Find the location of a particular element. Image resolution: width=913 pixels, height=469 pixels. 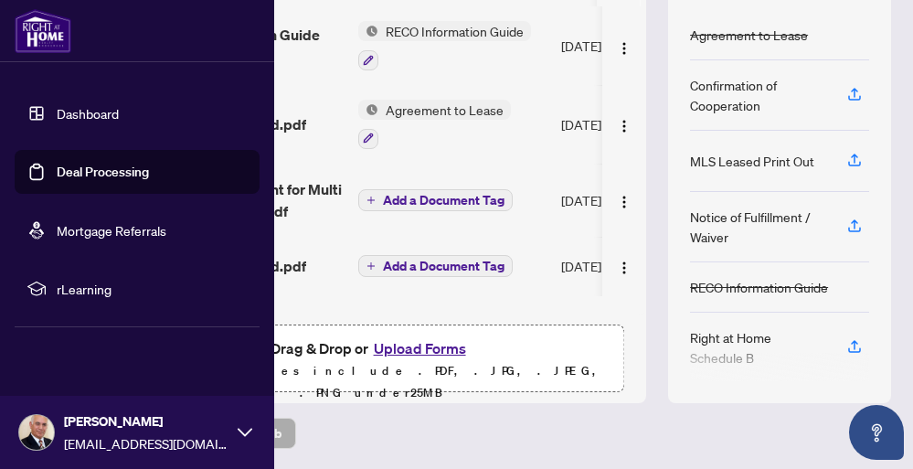

span: Agreement to Lease is located at coordinates (444, 110).